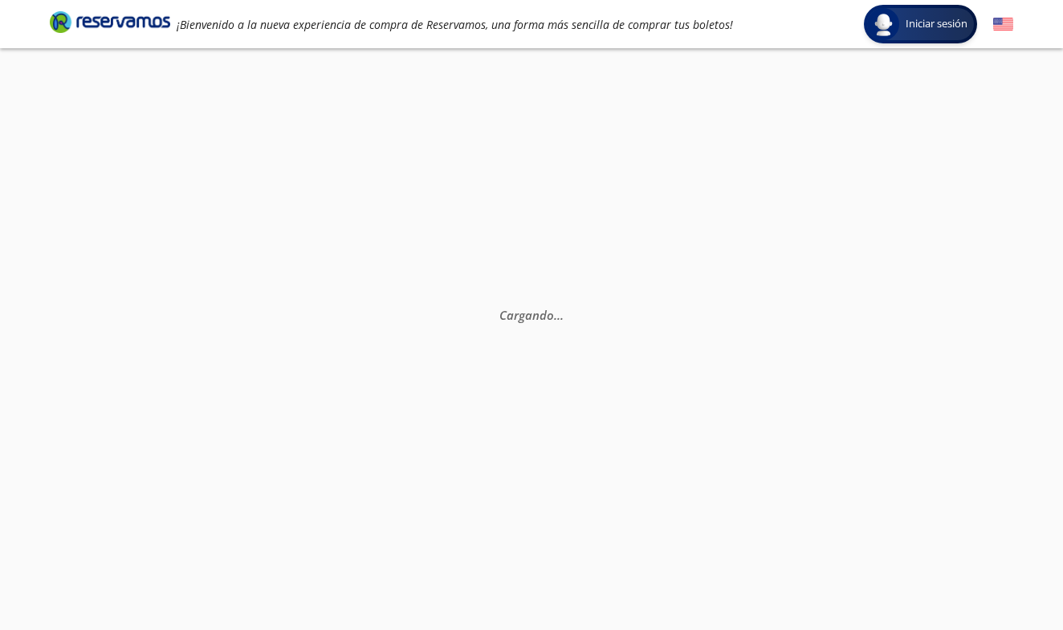  I want to click on span: Iniciar sesión, so click(936, 24).